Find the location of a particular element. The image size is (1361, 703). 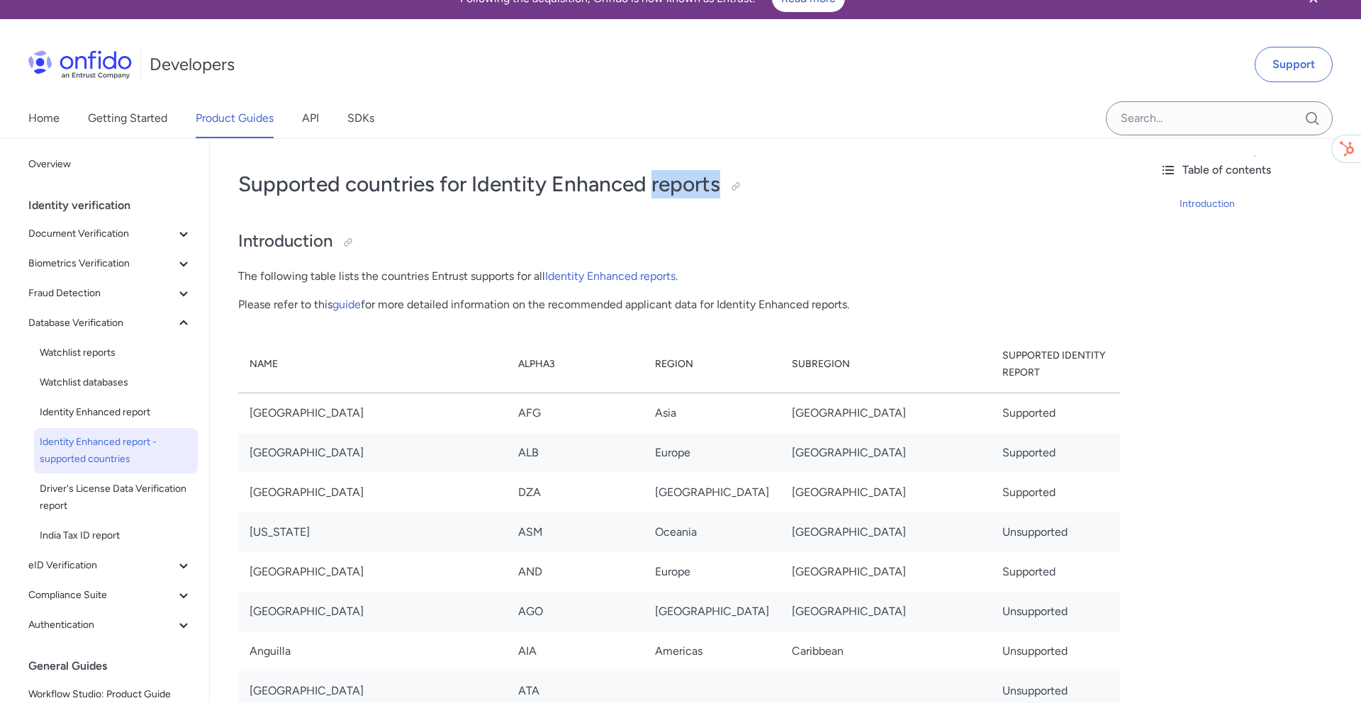

button: Database Verification is located at coordinates (110, 323).